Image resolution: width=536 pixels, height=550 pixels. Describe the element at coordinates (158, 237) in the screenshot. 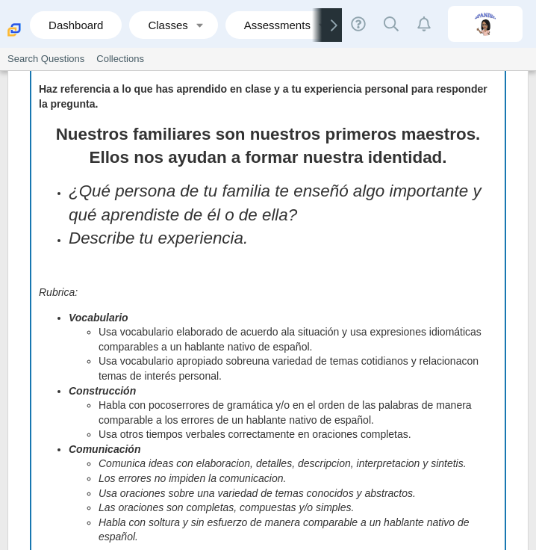

I see `span: Describe tu experiencia.` at that location.